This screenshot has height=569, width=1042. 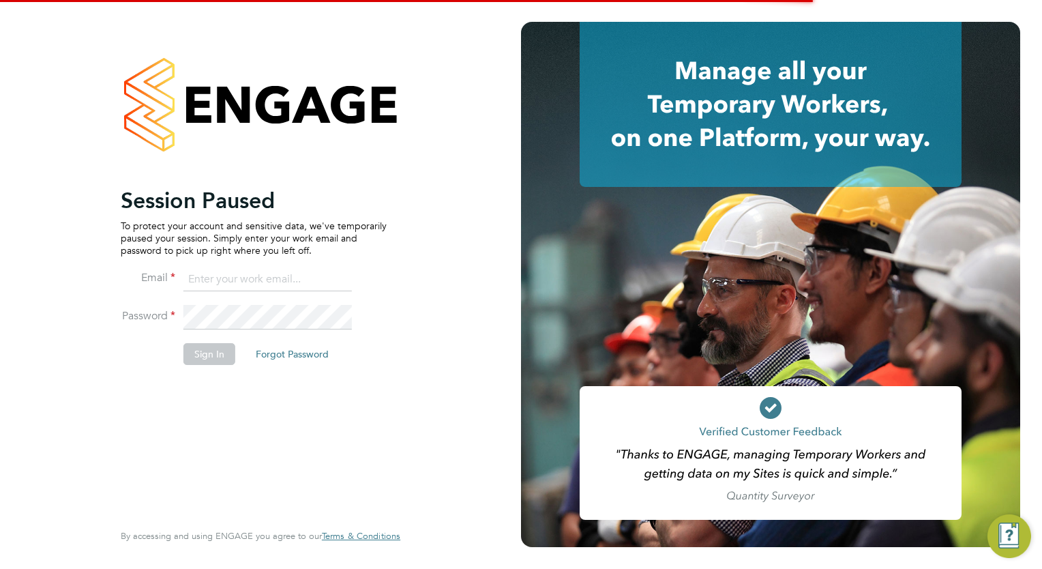 What do you see at coordinates (209, 354) in the screenshot?
I see `button: Sign In` at bounding box center [209, 354].